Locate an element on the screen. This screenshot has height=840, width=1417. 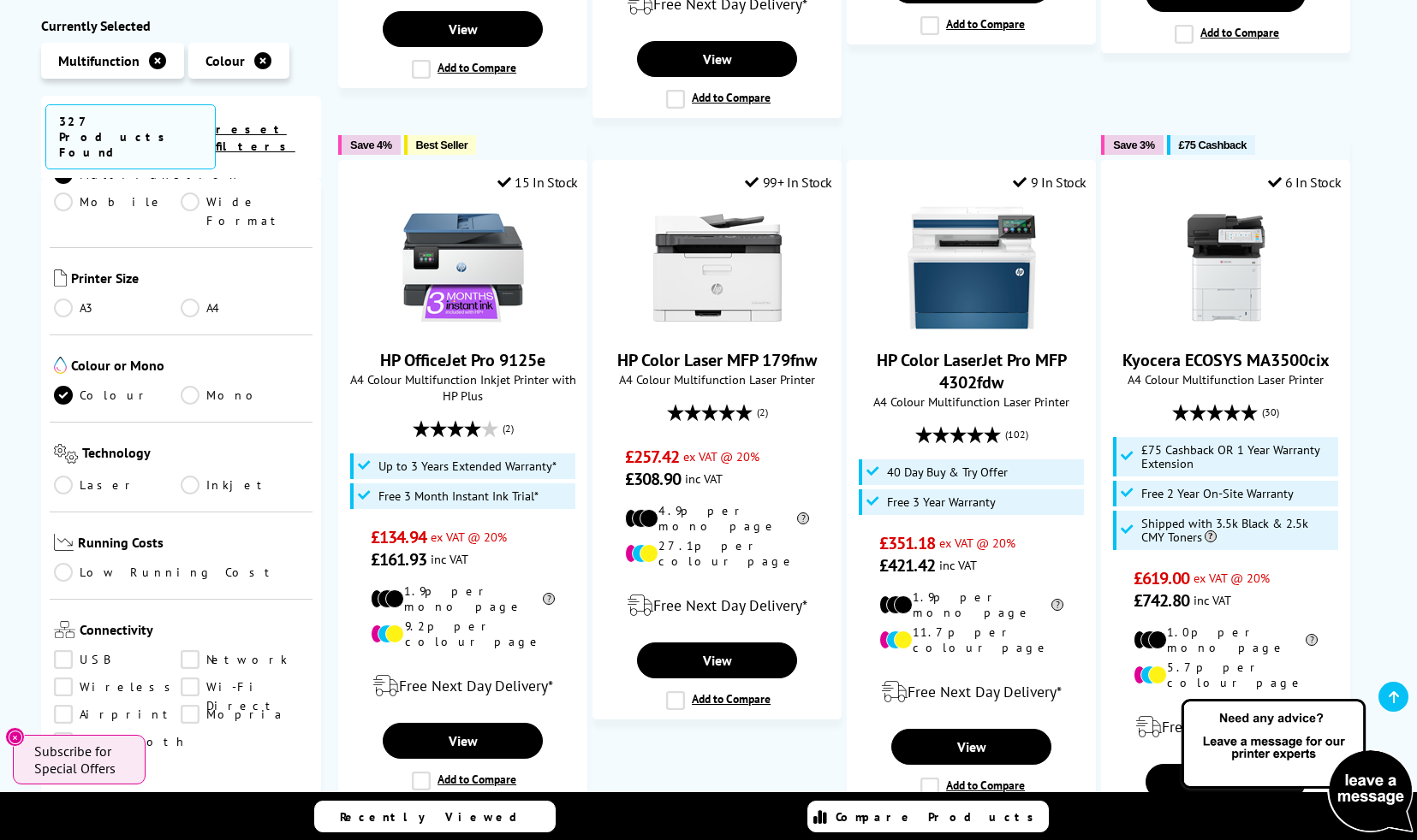
li: 5.7p per colour page is located at coordinates (1225, 675).